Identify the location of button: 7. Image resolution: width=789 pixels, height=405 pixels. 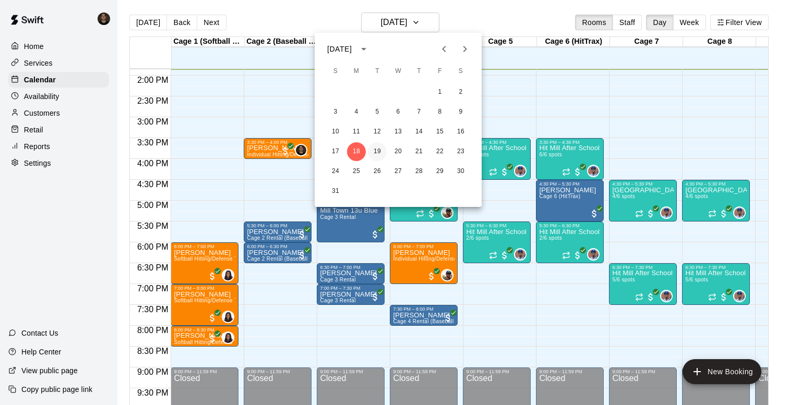
(419, 112).